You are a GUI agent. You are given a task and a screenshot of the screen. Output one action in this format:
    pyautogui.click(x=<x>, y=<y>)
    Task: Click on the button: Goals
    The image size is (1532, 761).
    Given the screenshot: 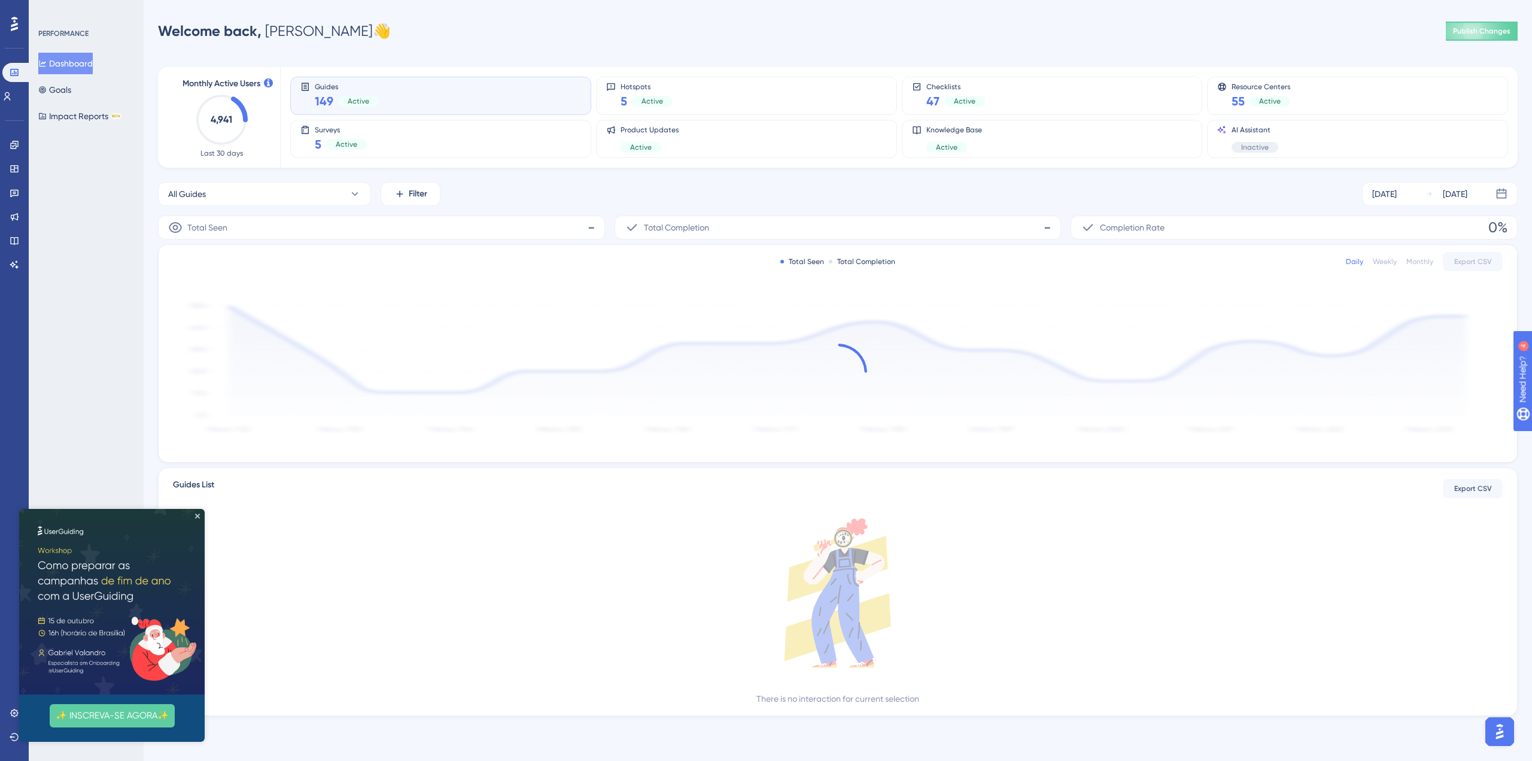 What is the action you would take?
    pyautogui.click(x=54, y=90)
    